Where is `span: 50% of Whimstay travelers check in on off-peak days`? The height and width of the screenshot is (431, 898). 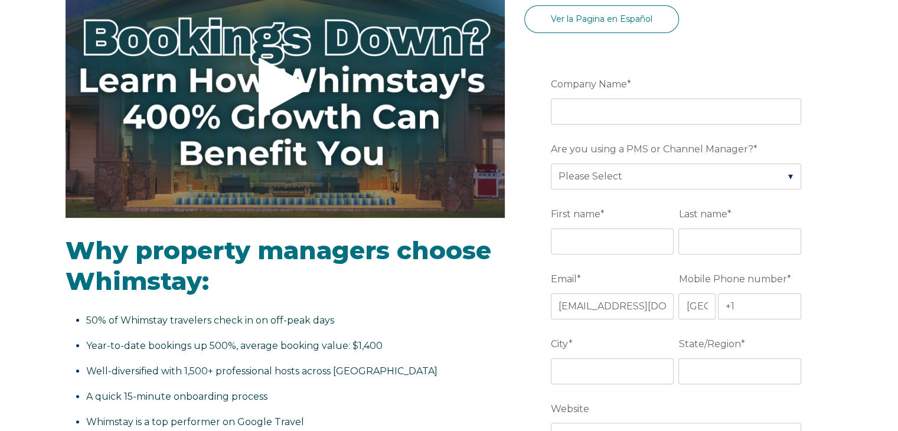
span: 50% of Whimstay travelers check in on off-peak days is located at coordinates (210, 320).